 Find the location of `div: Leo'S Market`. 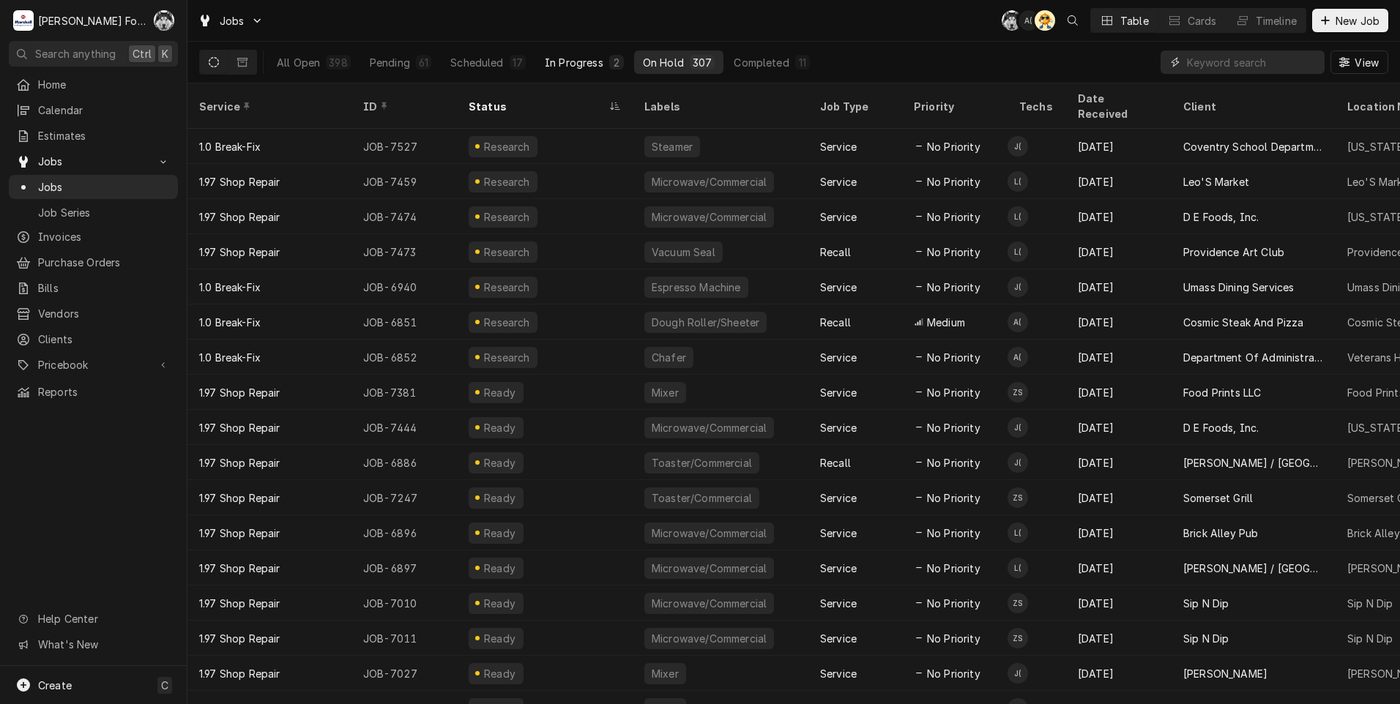

div: Leo'S Market is located at coordinates (1216, 182).